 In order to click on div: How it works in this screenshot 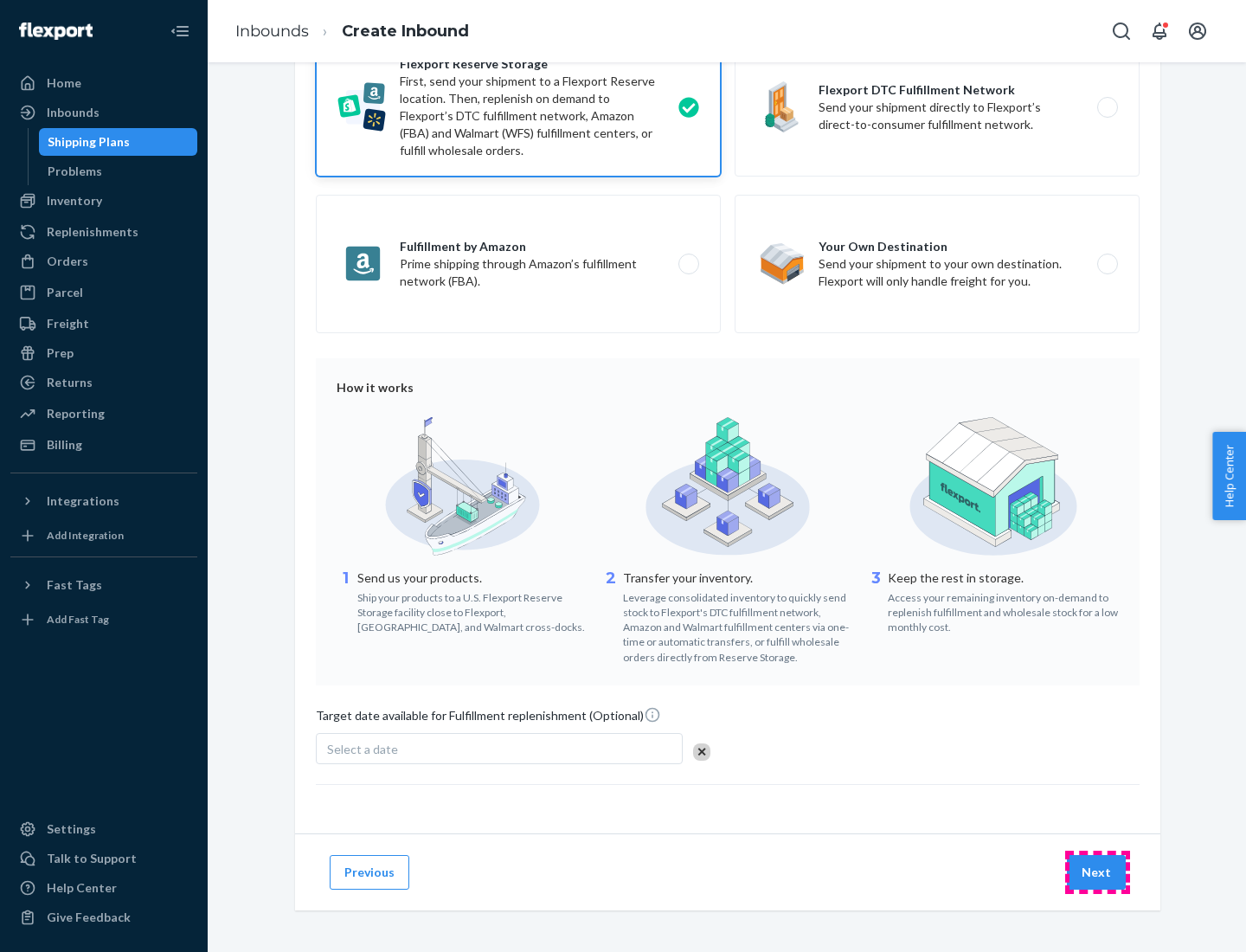, I will do `click(728, 388)`.